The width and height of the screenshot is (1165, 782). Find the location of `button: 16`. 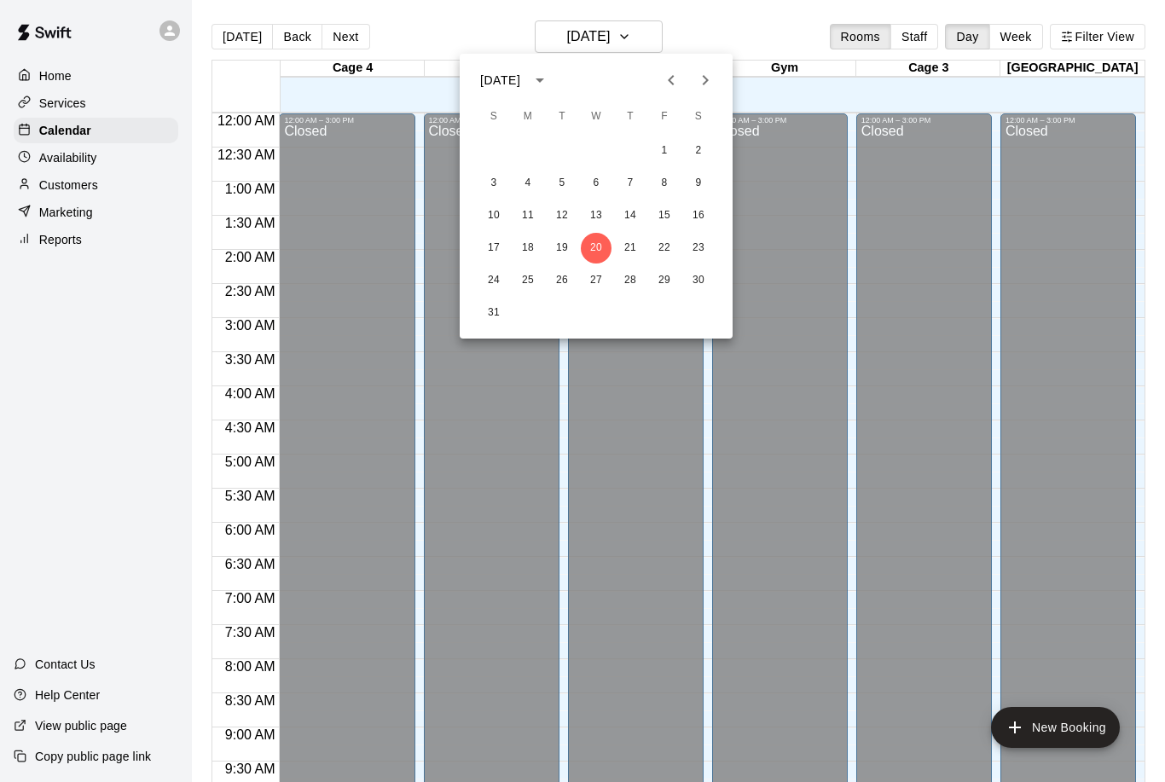

button: 16 is located at coordinates (699, 216).